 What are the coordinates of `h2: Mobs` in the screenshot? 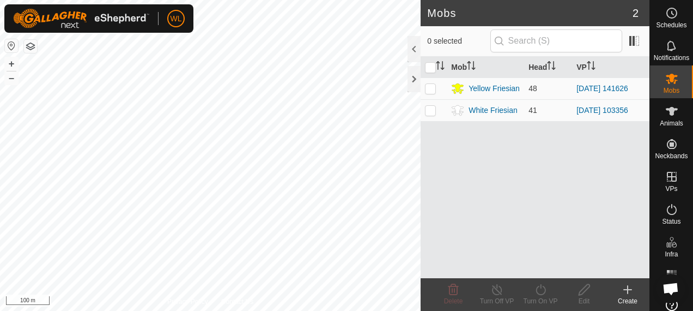 It's located at (530, 13).